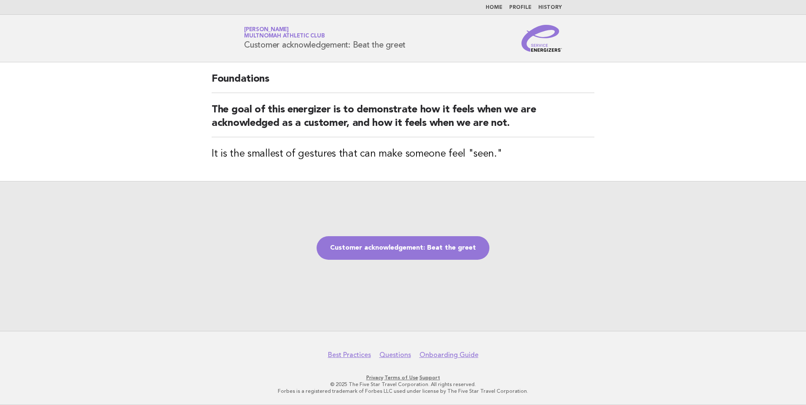 Image resolution: width=806 pixels, height=405 pixels. What do you see at coordinates (403, 385) in the screenshot?
I see `p: © 2025 The Five Star Travel Corporation. All rights reserved.` at bounding box center [403, 385].